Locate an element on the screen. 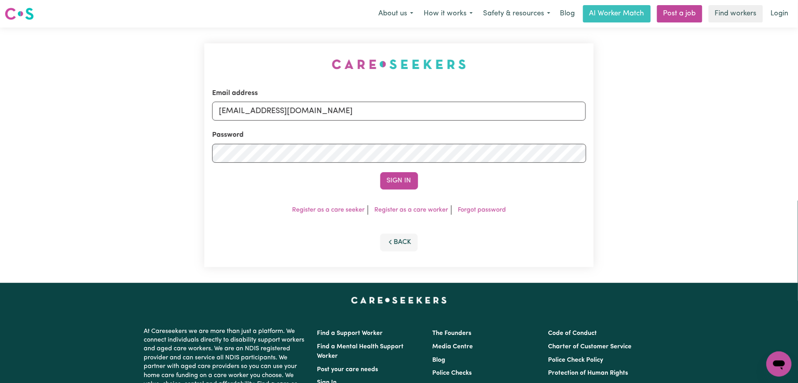 The height and width of the screenshot is (383, 798). input: Email address is located at coordinates (399, 111).